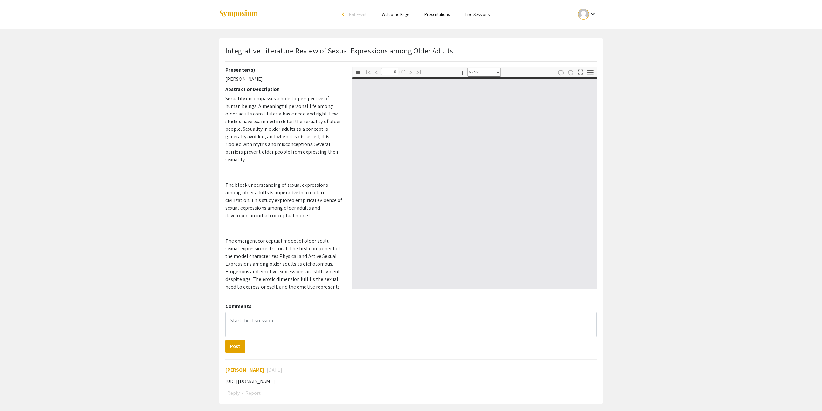  I want to click on mat-icon: Expand account dropdown, so click(593, 14).